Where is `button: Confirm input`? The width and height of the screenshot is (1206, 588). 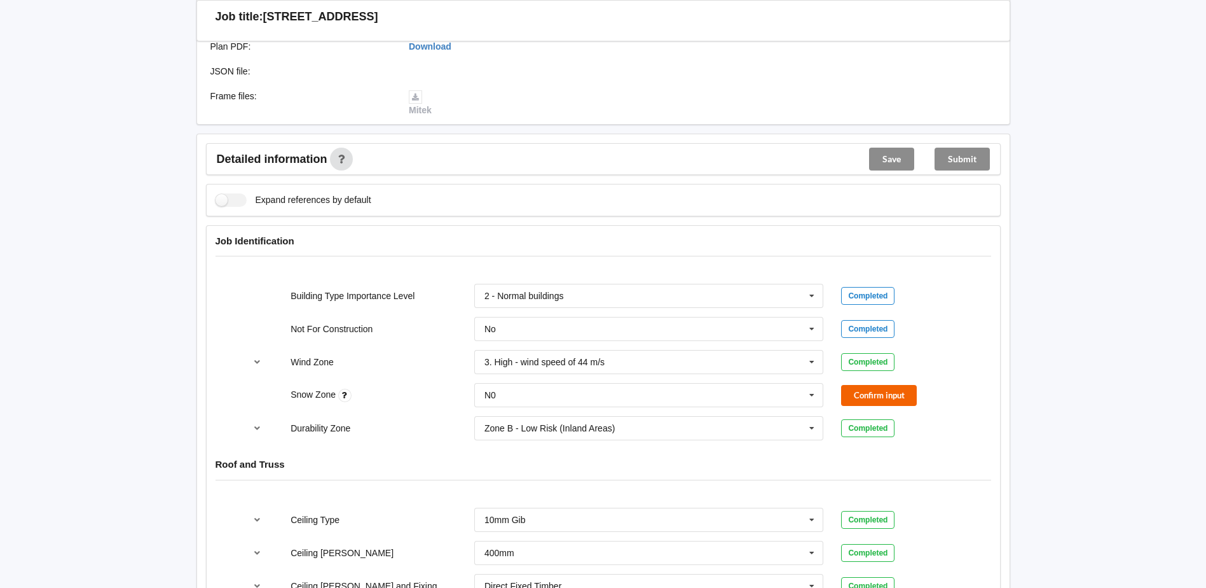 button: Confirm input is located at coordinates (879, 395).